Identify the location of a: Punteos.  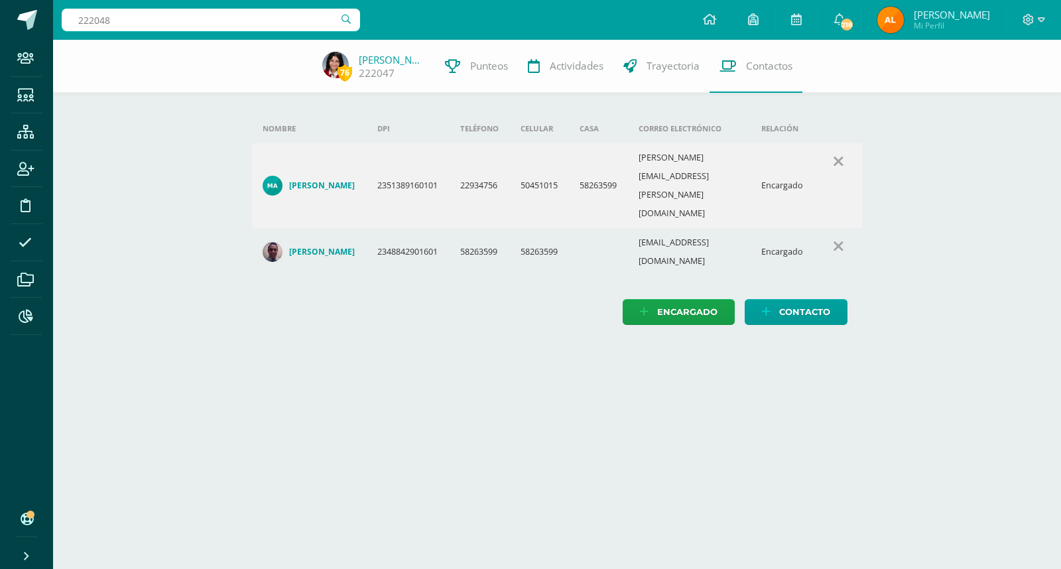
(476, 66).